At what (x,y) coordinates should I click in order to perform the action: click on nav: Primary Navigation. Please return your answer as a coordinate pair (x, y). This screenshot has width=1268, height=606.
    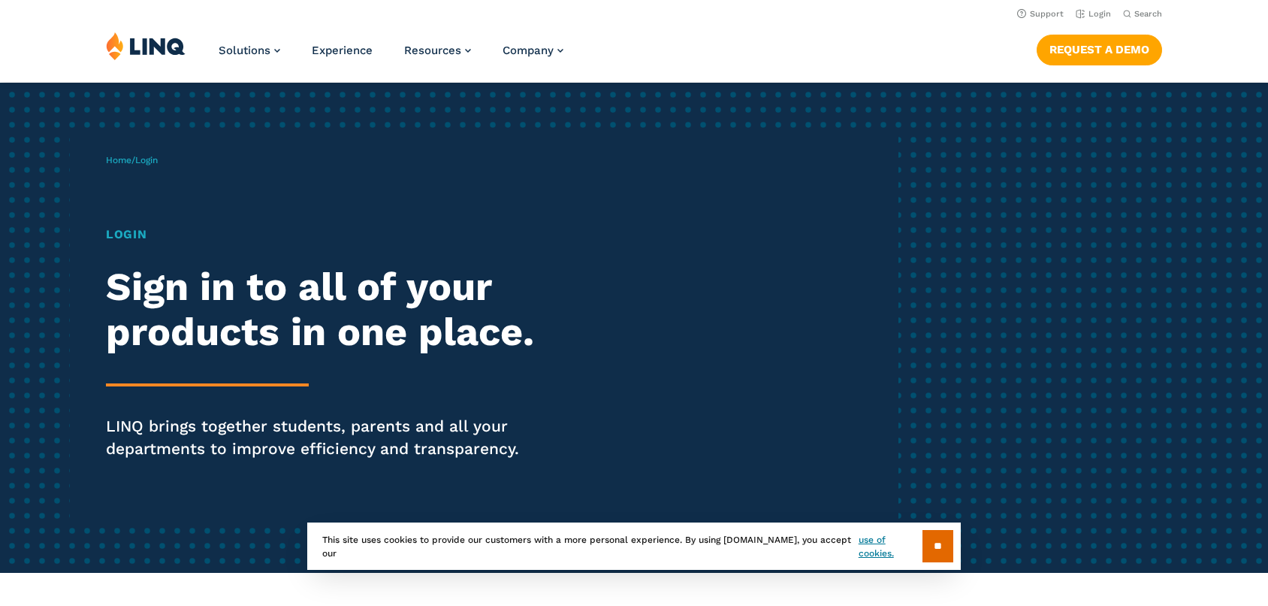
    Looking at the image, I should click on (391, 56).